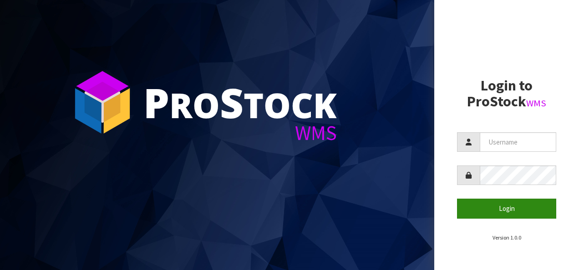  Describe the element at coordinates (536, 103) in the screenshot. I see `small: WMS` at that location.